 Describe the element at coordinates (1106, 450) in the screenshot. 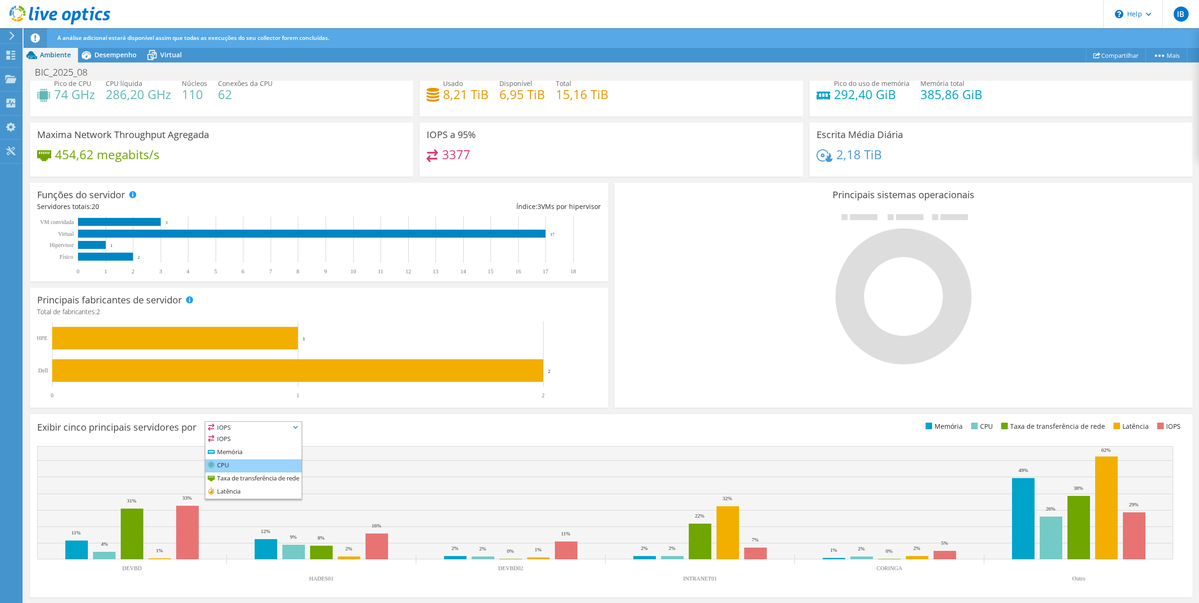

I see `text: 62%` at that location.